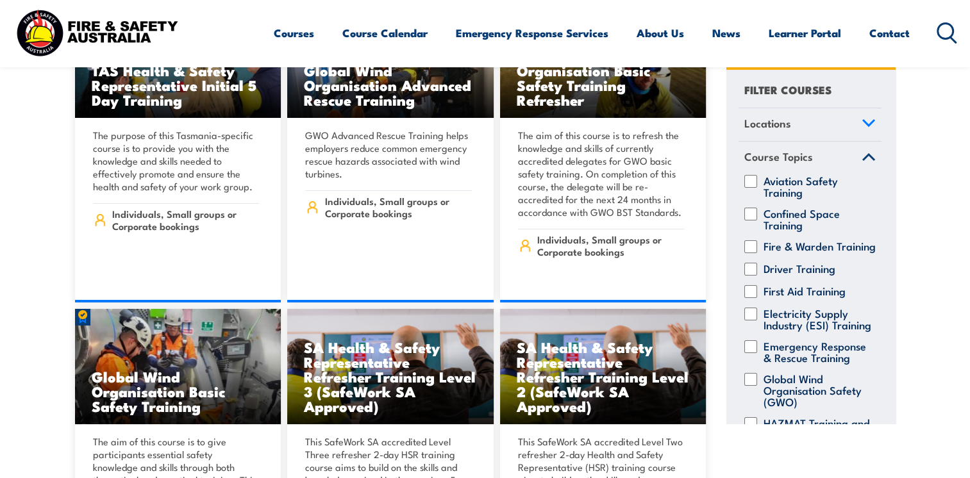 The height and width of the screenshot is (478, 970). I want to click on a: Course Topics, so click(809, 159).